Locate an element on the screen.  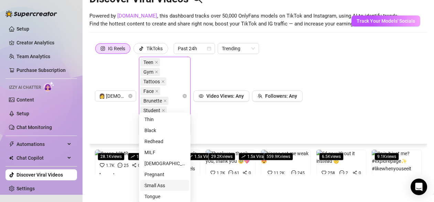
img: AI Chatter is located at coordinates (49, 86).